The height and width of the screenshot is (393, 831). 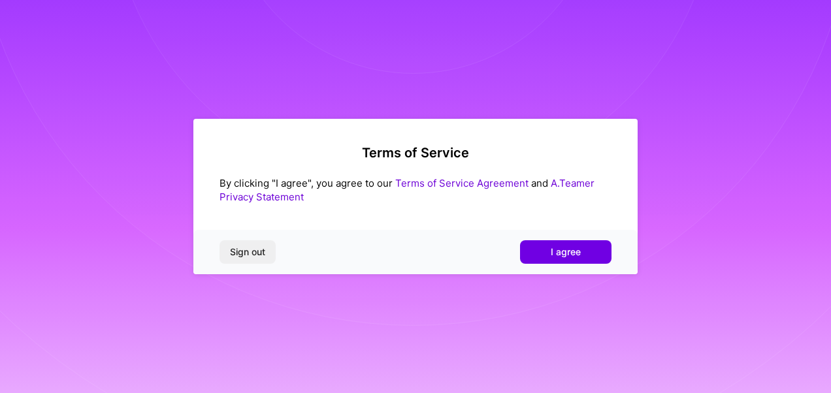 What do you see at coordinates (415, 190) in the screenshot?
I see `div: By clicking "I agree", you agree to our and` at bounding box center [415, 190].